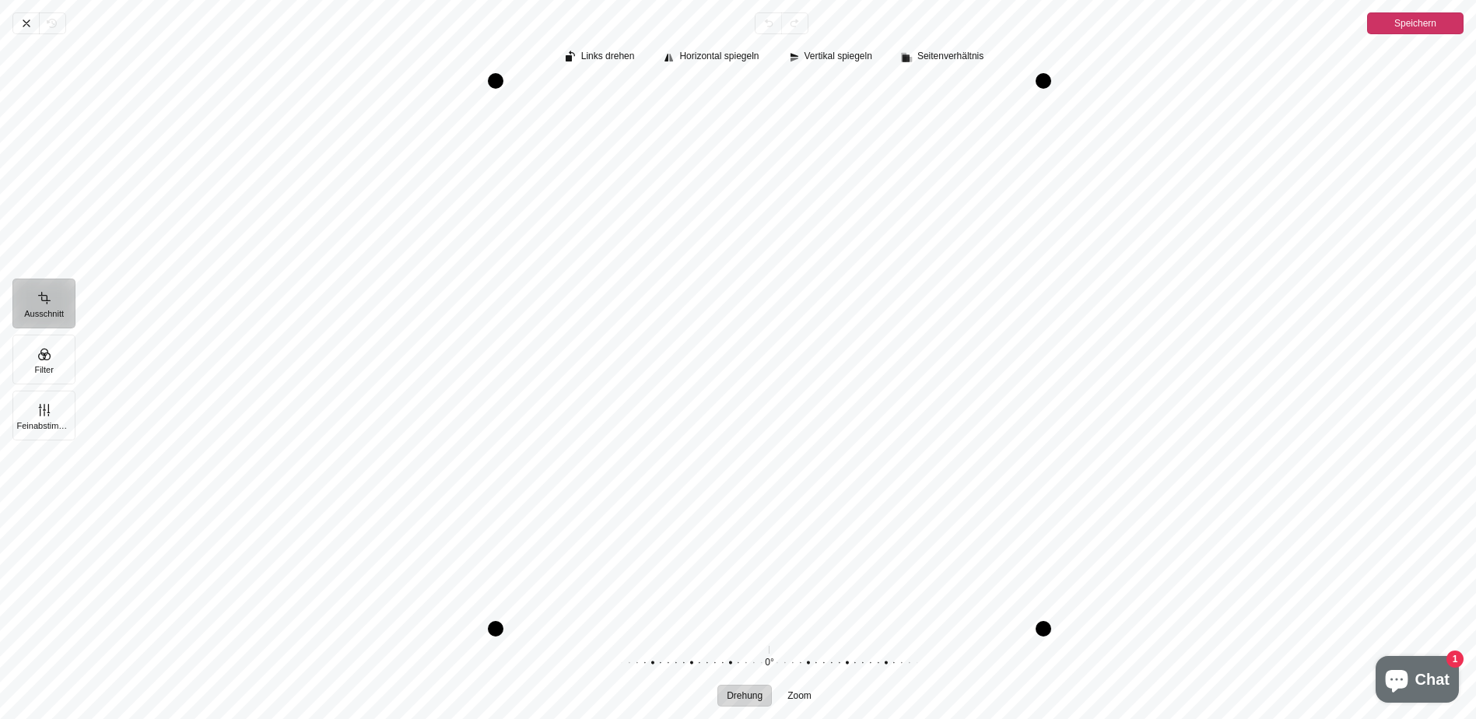  I want to click on span: Horizontal spiegeln, so click(719, 56).